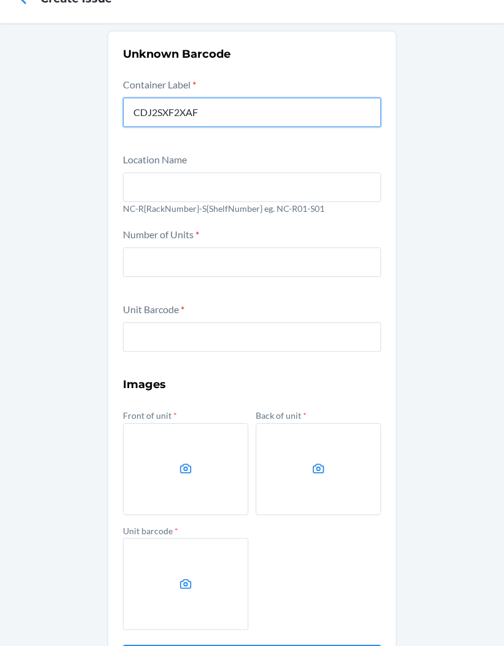  What do you see at coordinates (159, 84) in the screenshot?
I see `label: Container Label` at bounding box center [159, 84].